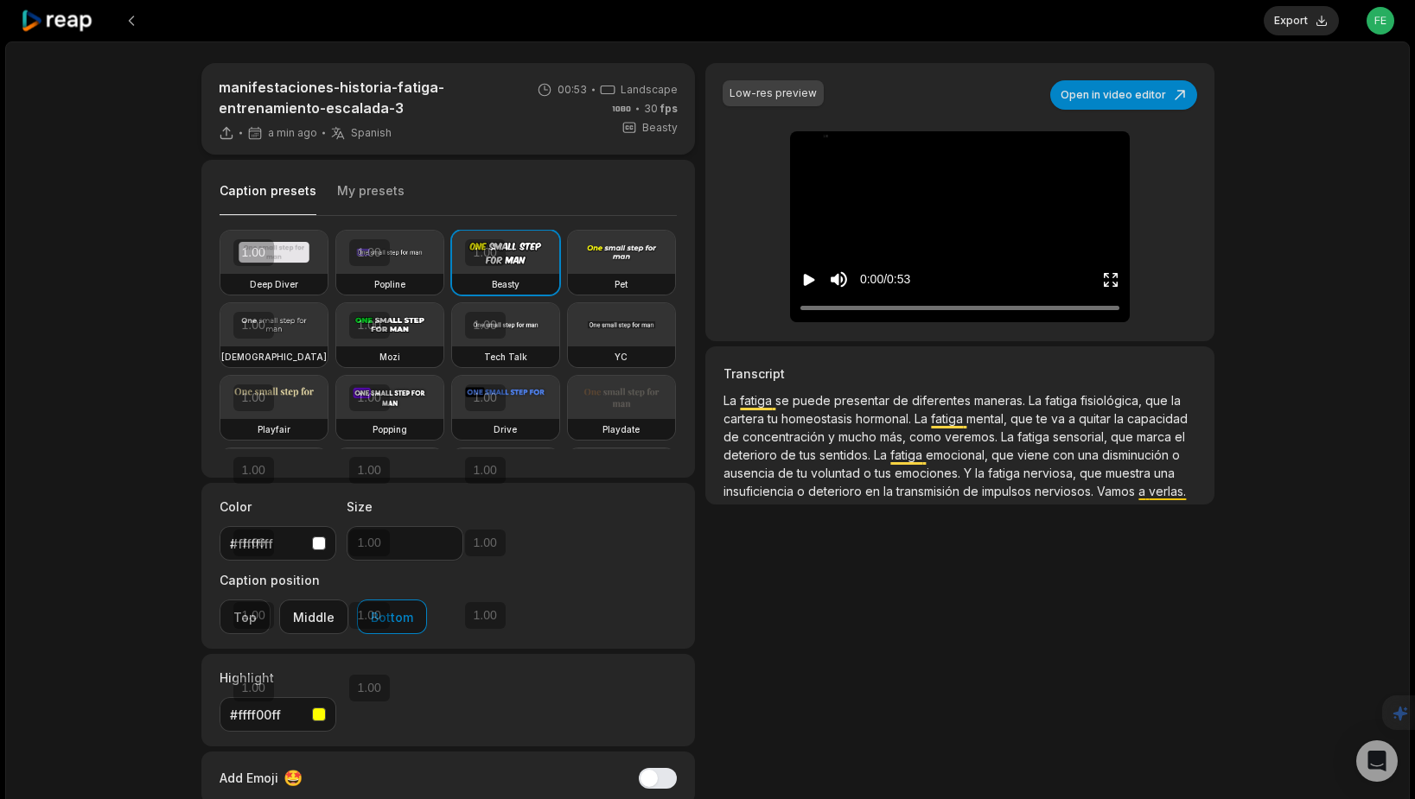 The image size is (1415, 799). I want to click on span: emociones., so click(929, 473).